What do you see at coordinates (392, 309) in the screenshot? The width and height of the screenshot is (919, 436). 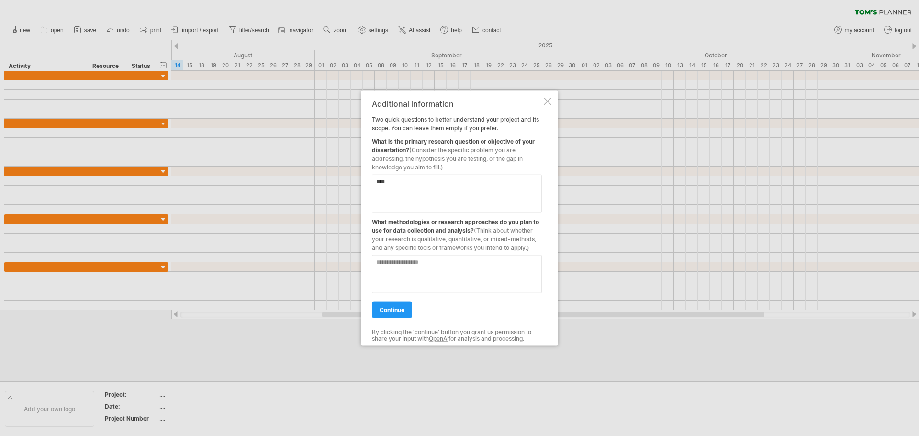 I see `a: continue` at bounding box center [392, 309].